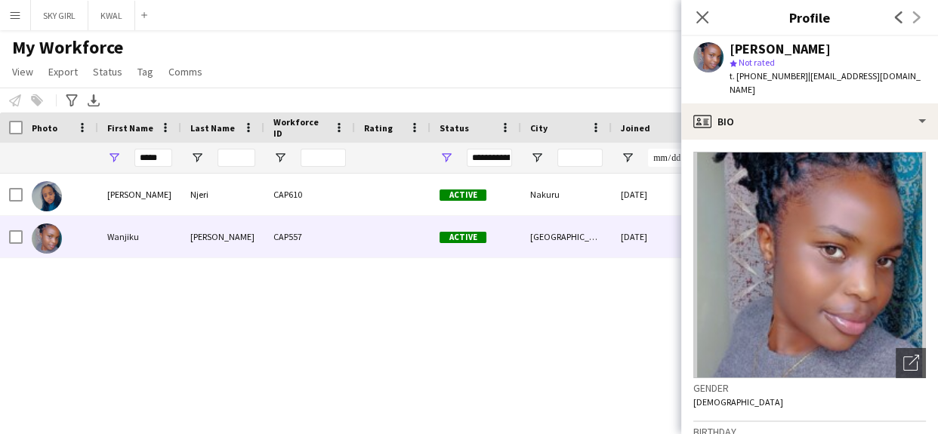  What do you see at coordinates (130, 128) in the screenshot?
I see `span: First Name` at bounding box center [130, 128].